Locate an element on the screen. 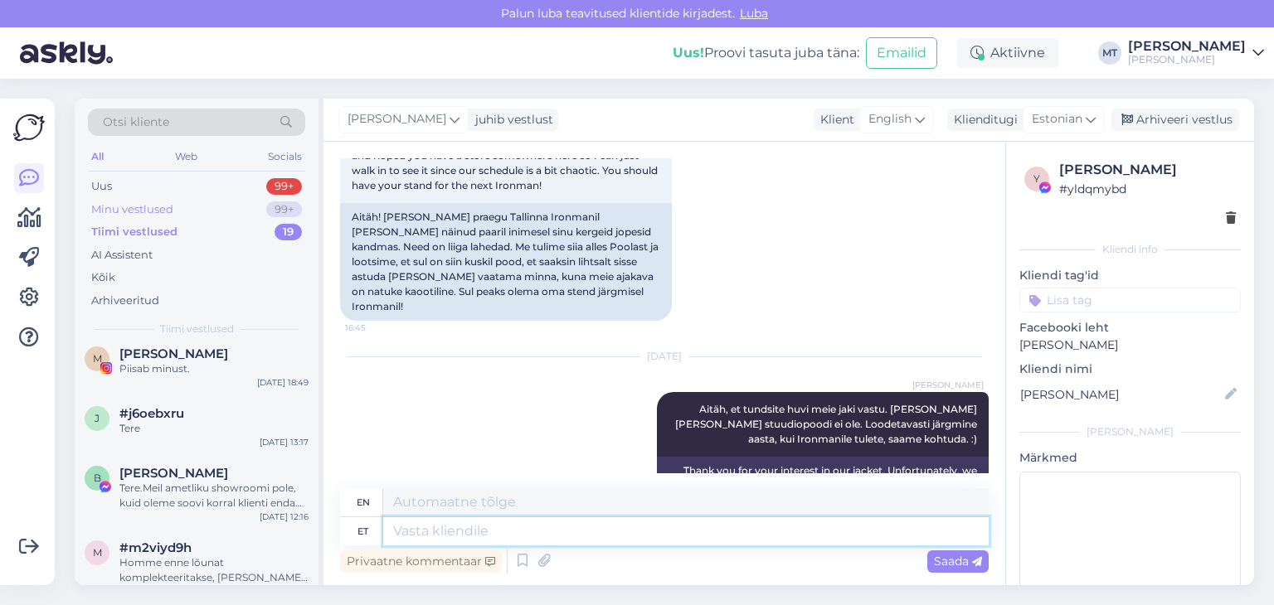 The width and height of the screenshot is (1274, 605). div: Kliendi info is located at coordinates (1130, 250).